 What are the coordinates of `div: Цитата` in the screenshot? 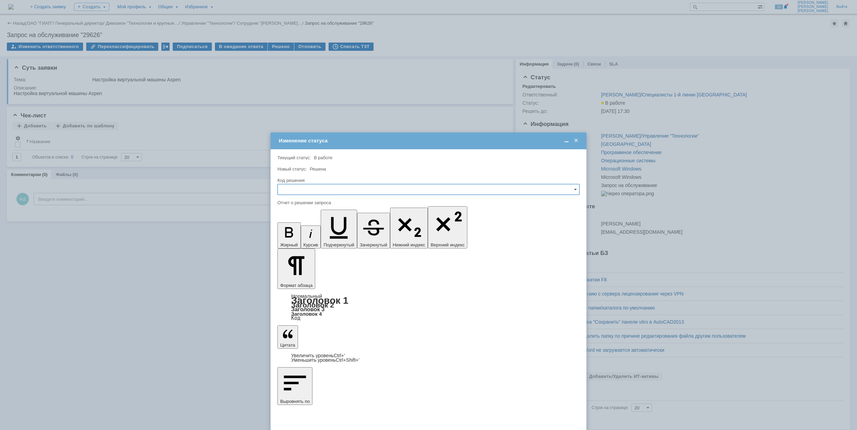 It's located at (428, 358).